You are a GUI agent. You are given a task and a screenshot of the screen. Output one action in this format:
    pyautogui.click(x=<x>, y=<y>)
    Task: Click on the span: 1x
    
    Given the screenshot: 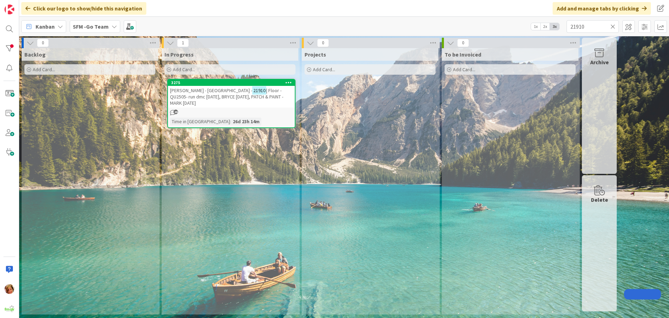 What is the action you would take?
    pyautogui.click(x=536, y=26)
    